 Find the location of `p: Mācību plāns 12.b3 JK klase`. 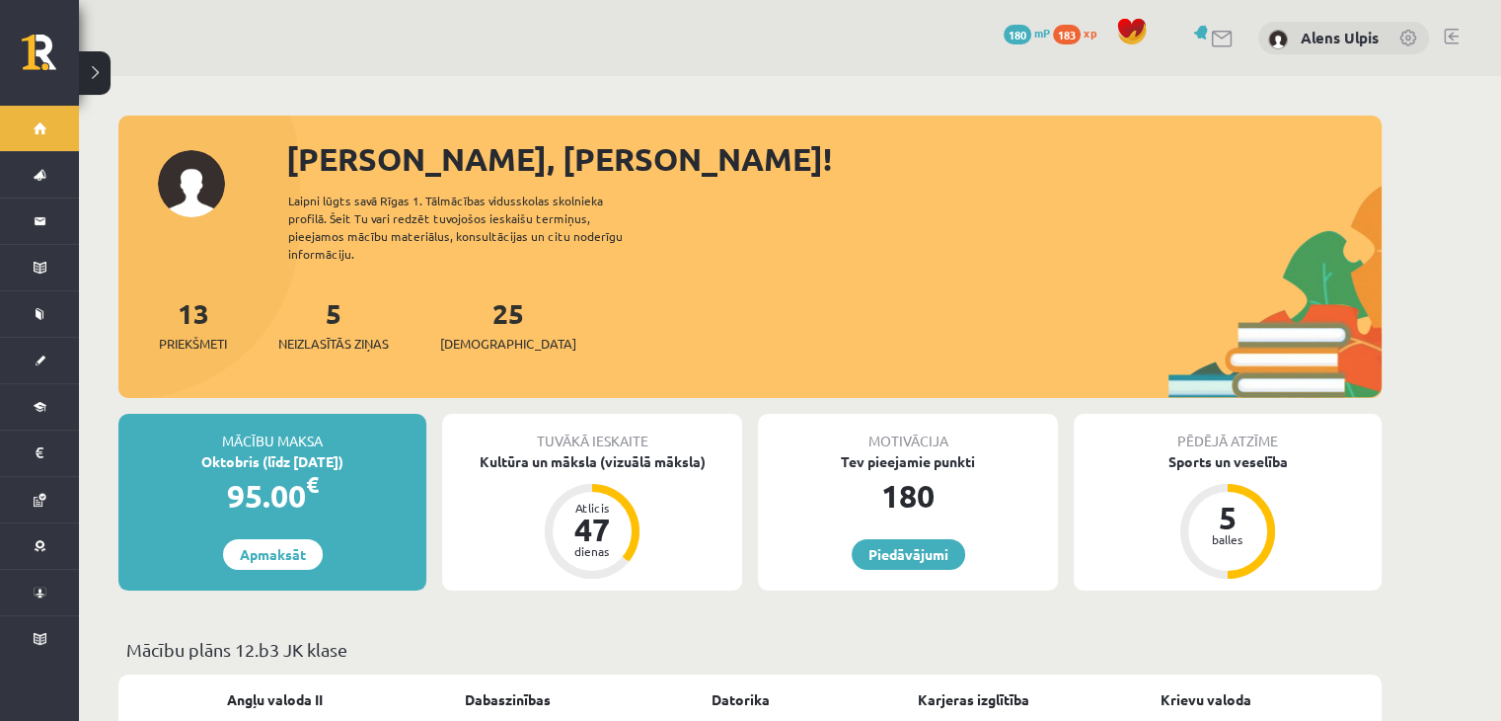

p: Mācību plāns 12.b3 JK klase is located at coordinates (750, 649).